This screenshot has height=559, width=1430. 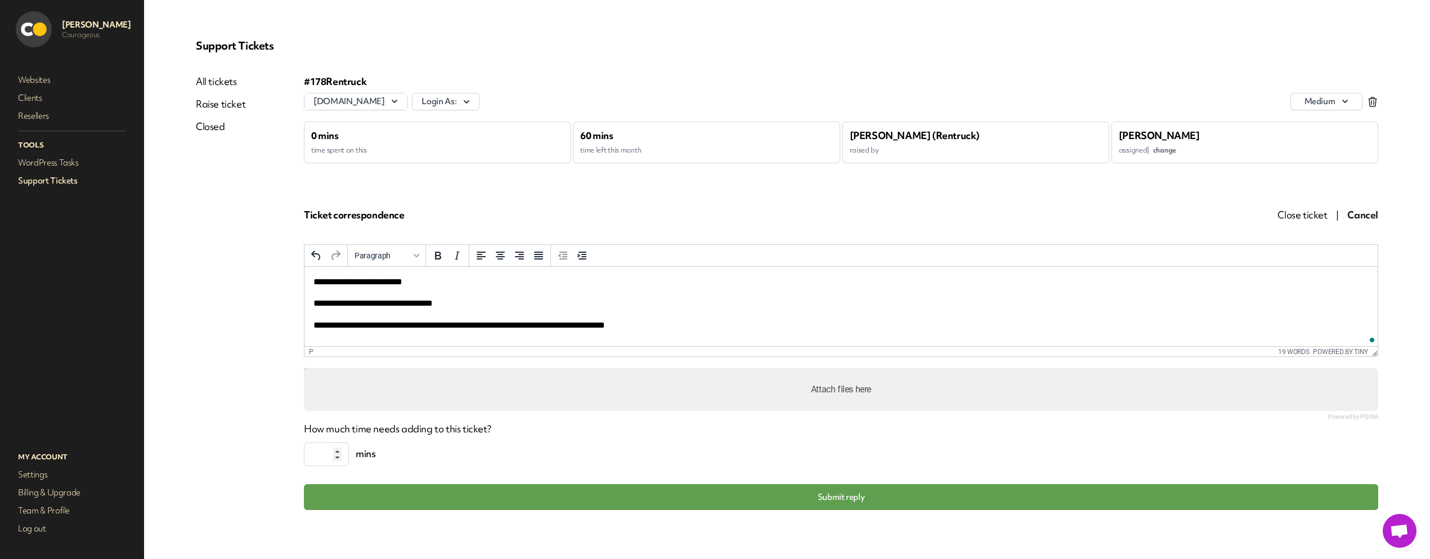 I want to click on span: time spent on this, so click(x=339, y=150).